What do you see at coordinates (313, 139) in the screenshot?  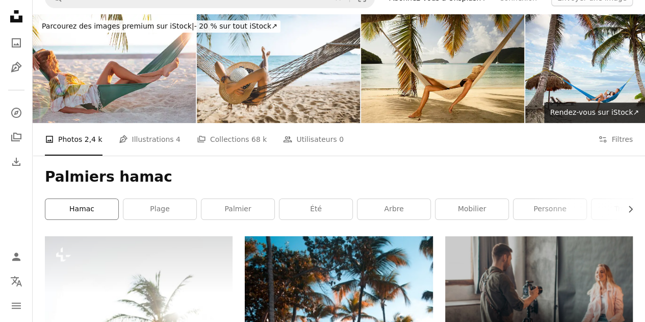 I see `a: Utilisateurs 0` at bounding box center [313, 139].